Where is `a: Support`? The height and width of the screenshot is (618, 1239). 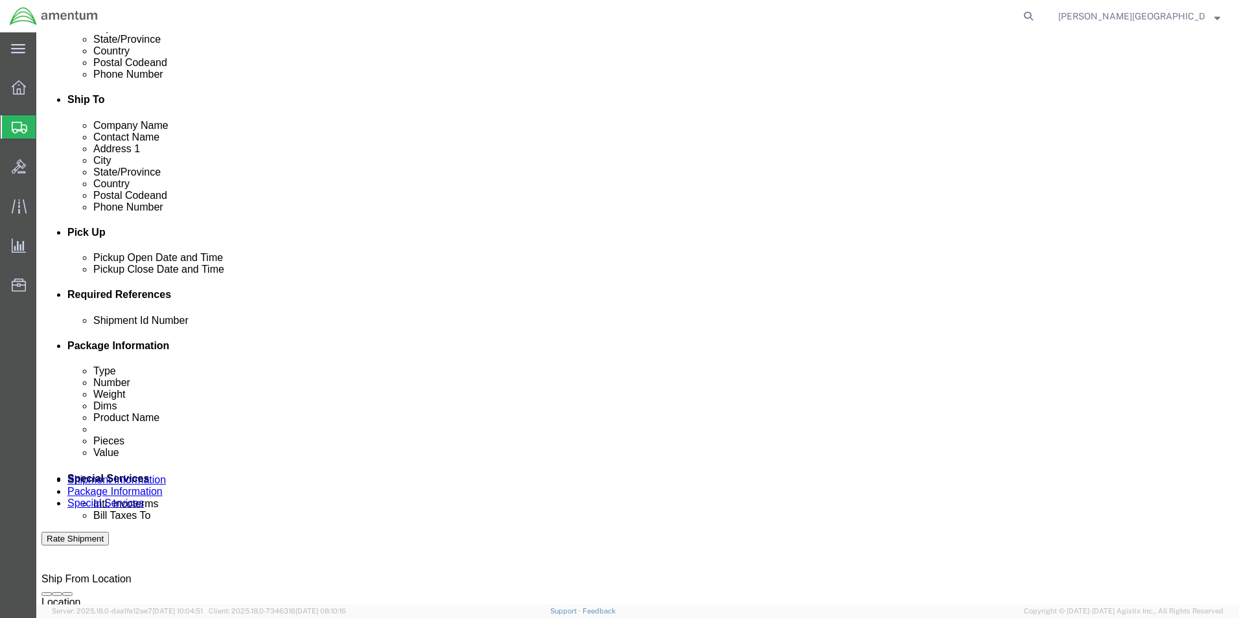
a: Support is located at coordinates (566, 611).